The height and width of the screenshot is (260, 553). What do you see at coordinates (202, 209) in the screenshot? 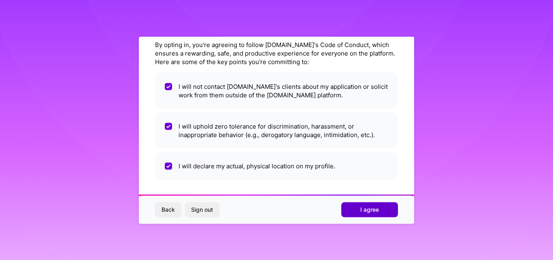
I see `span: Sign out` at bounding box center [202, 209].